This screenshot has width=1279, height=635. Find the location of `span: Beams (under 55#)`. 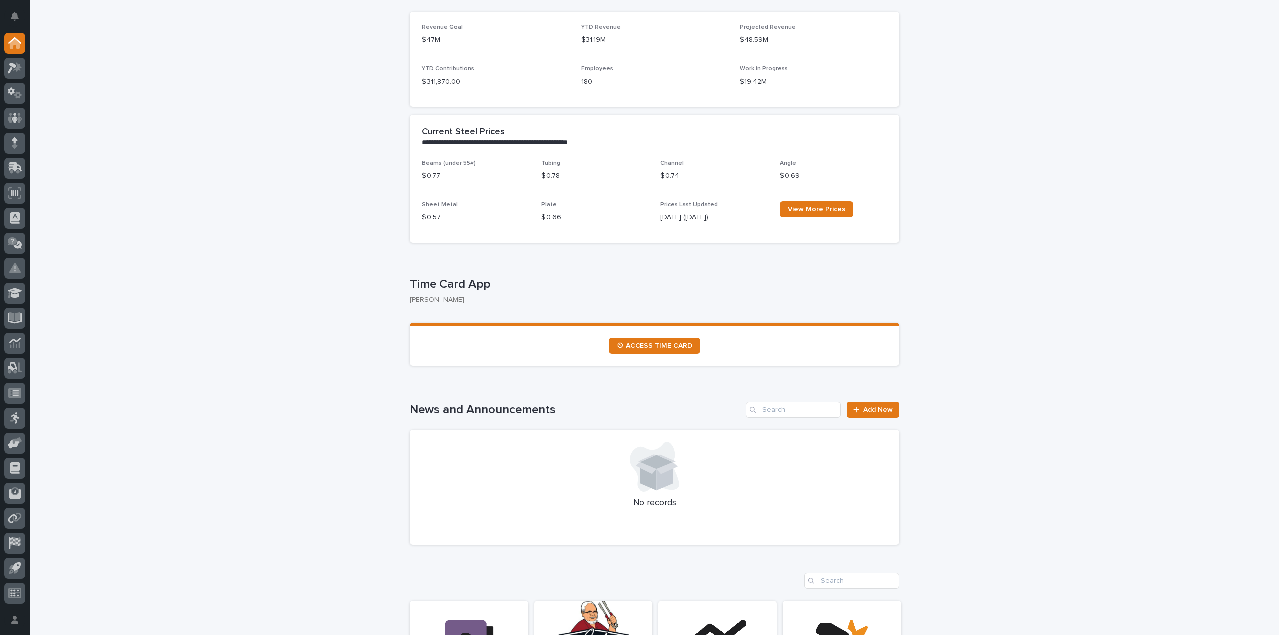

span: Beams (under 55#) is located at coordinates (449, 163).